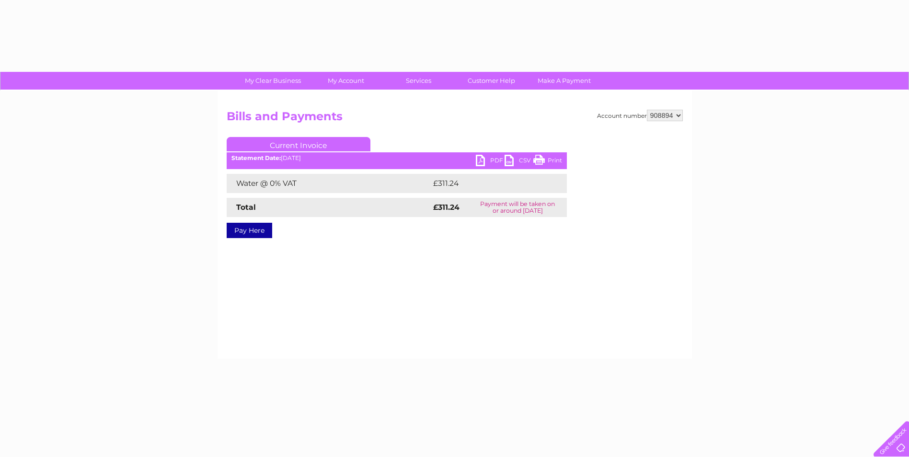 Image resolution: width=909 pixels, height=457 pixels. I want to click on strong: Total, so click(246, 207).